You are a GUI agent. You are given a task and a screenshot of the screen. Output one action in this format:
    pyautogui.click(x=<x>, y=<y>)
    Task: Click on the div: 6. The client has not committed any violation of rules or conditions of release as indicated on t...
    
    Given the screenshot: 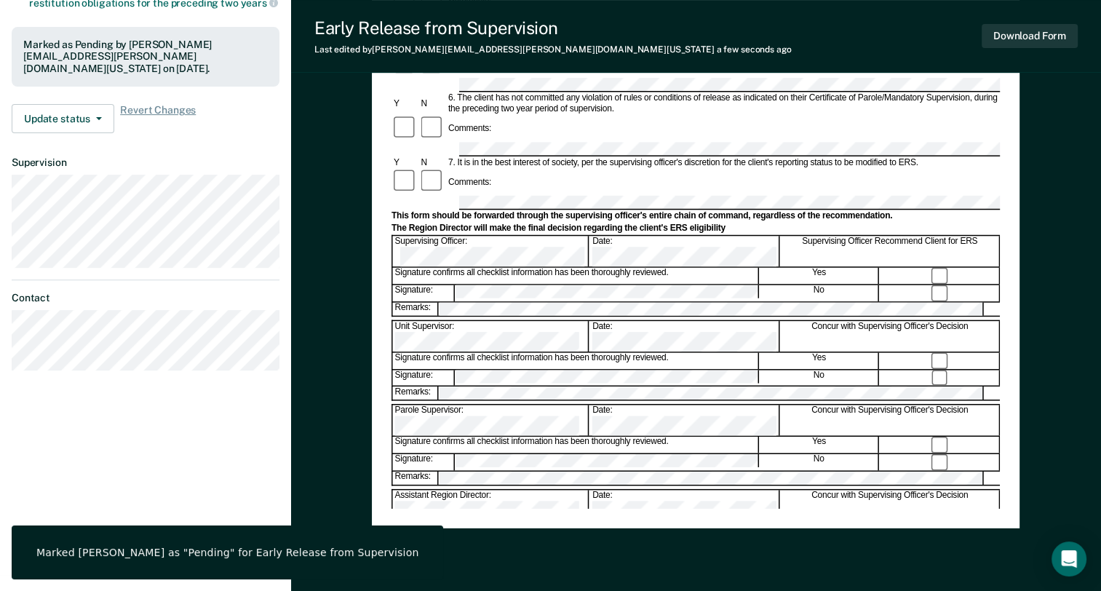 What is the action you would take?
    pyautogui.click(x=722, y=104)
    